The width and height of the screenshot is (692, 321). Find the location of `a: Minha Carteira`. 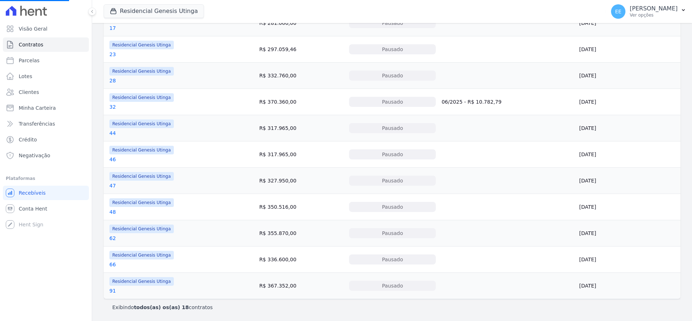

a: Minha Carteira is located at coordinates (46, 108).